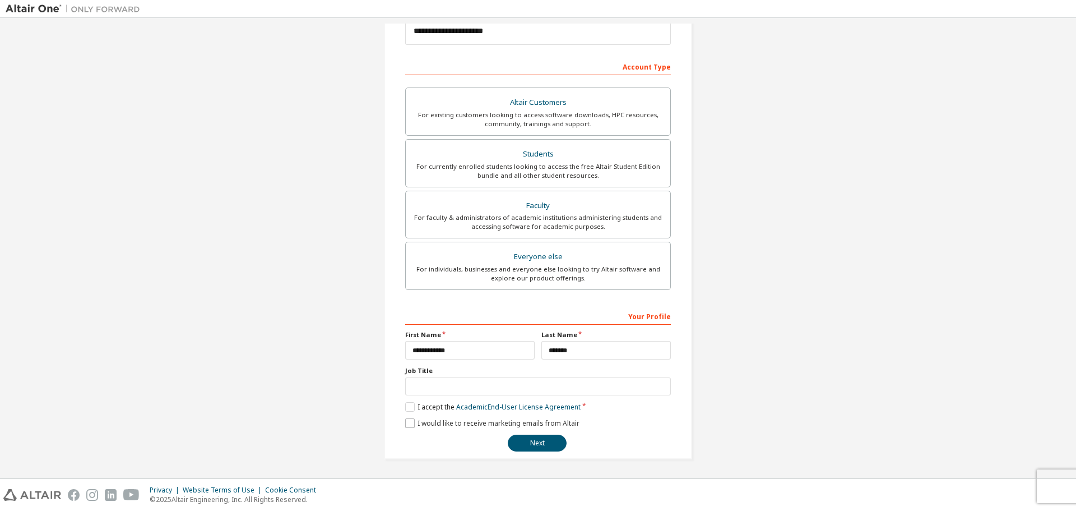  What do you see at coordinates (538, 257) in the screenshot?
I see `div: Everyone else` at bounding box center [538, 257].